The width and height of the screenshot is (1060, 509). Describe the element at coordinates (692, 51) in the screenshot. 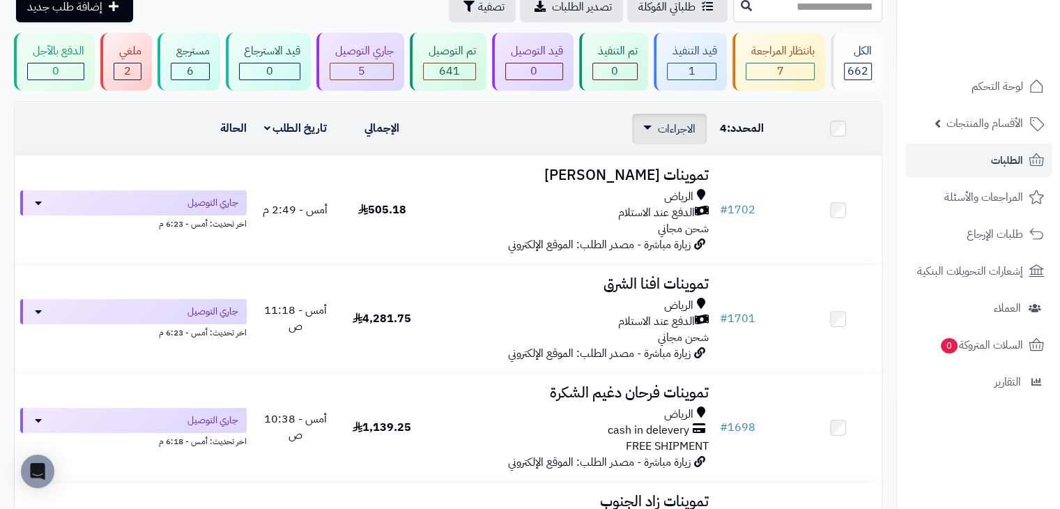

I see `div: قيد التنفيذ` at that location.